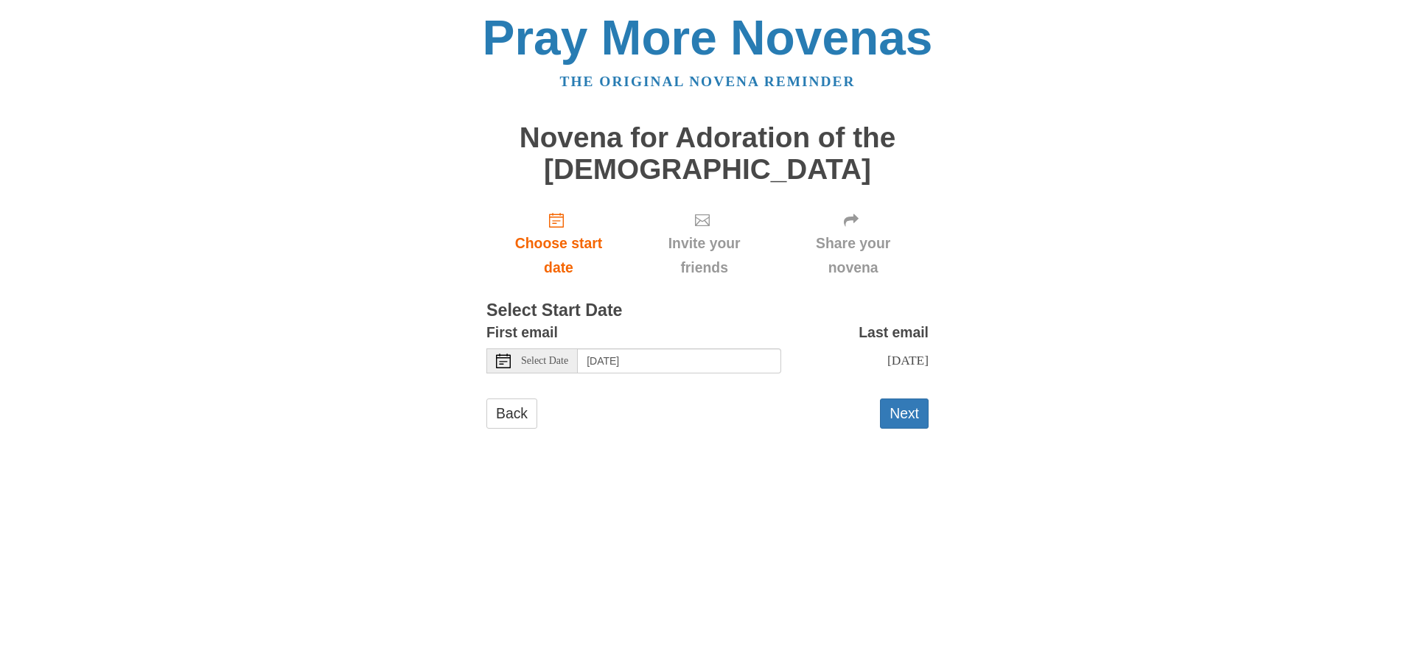  I want to click on span: Share your novena, so click(852, 256).